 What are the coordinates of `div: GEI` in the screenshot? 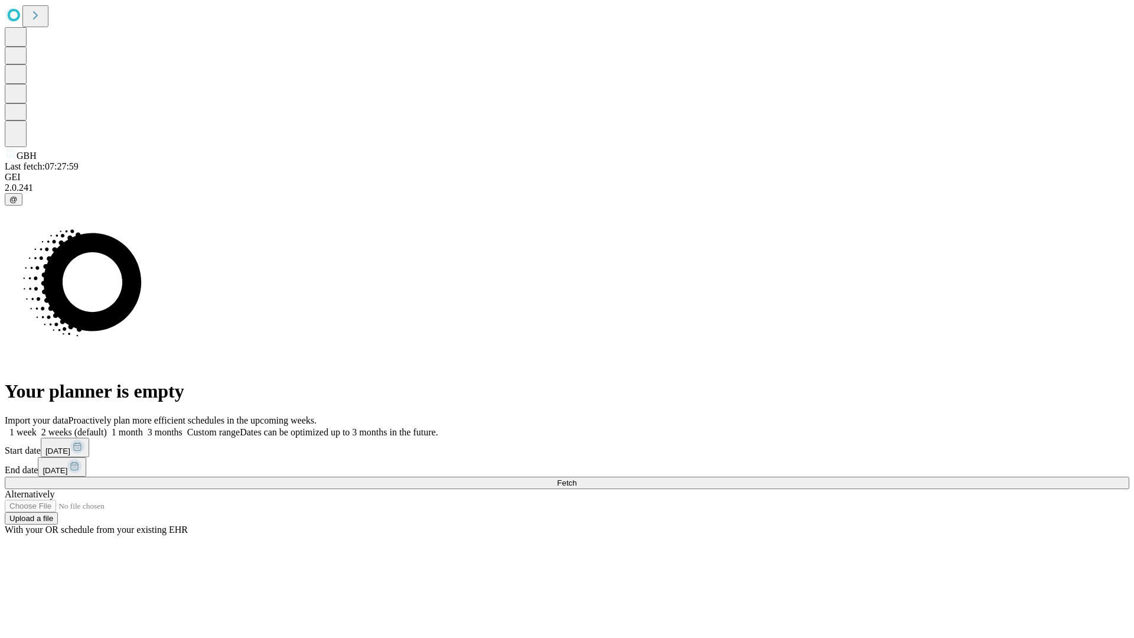 It's located at (567, 177).